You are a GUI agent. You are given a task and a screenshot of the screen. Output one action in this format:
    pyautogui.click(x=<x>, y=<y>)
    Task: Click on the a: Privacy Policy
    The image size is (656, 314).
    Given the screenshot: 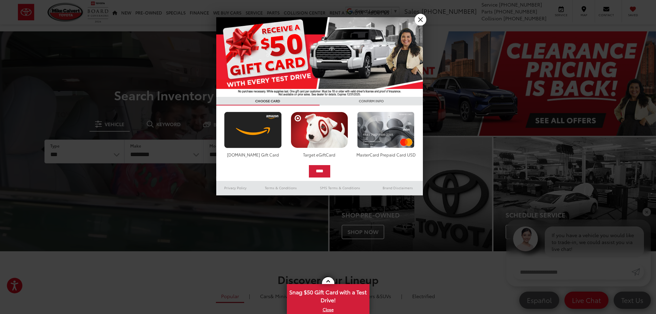 What is the action you would take?
    pyautogui.click(x=235, y=188)
    